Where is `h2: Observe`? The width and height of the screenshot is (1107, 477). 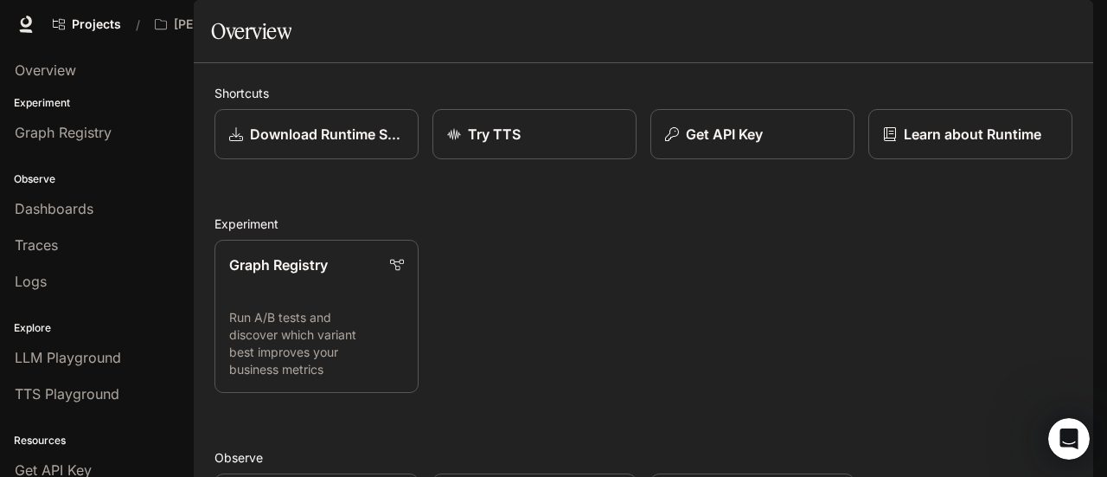
h2: Observe is located at coordinates (643, 457).